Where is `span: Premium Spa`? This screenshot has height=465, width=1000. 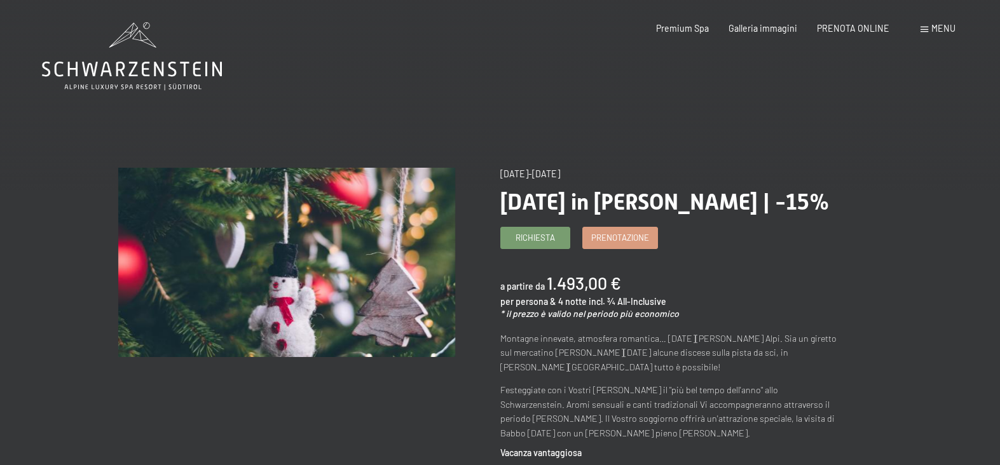 span: Premium Spa is located at coordinates (682, 28).